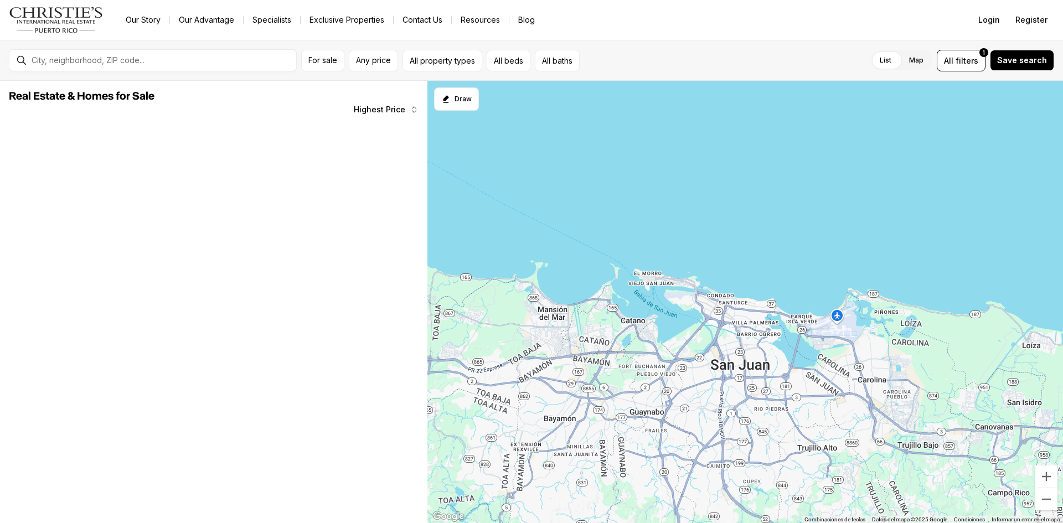 The height and width of the screenshot is (523, 1063). I want to click on button: Save search, so click(1022, 60).